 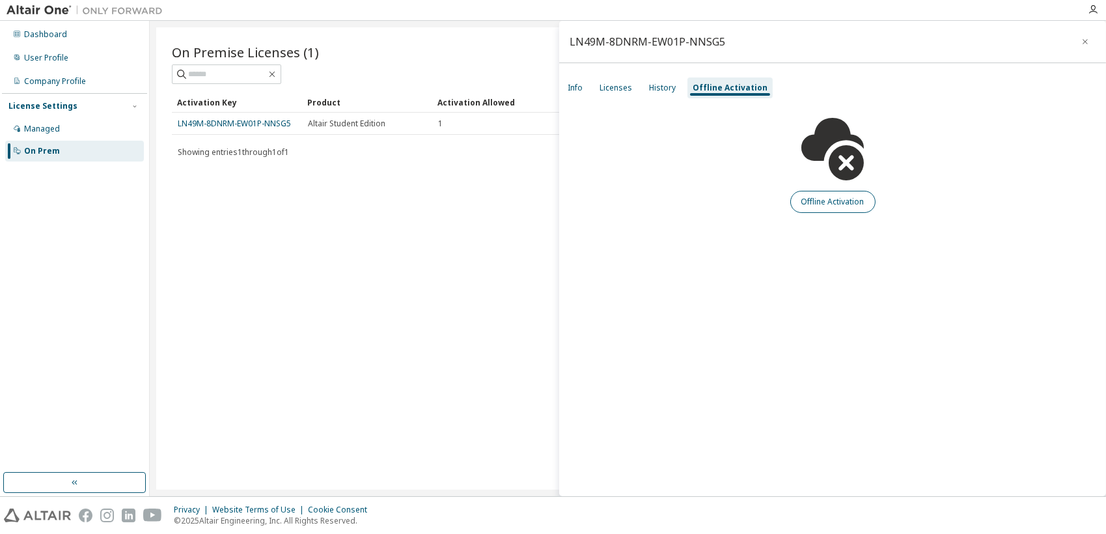 What do you see at coordinates (88, 10) in the screenshot?
I see `img: Altair One` at bounding box center [88, 10].